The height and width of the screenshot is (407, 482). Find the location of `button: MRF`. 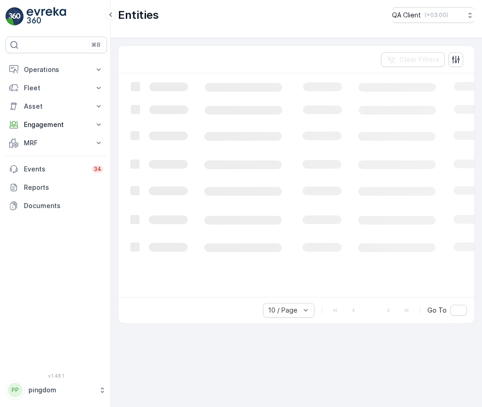

button: MRF is located at coordinates (56, 143).